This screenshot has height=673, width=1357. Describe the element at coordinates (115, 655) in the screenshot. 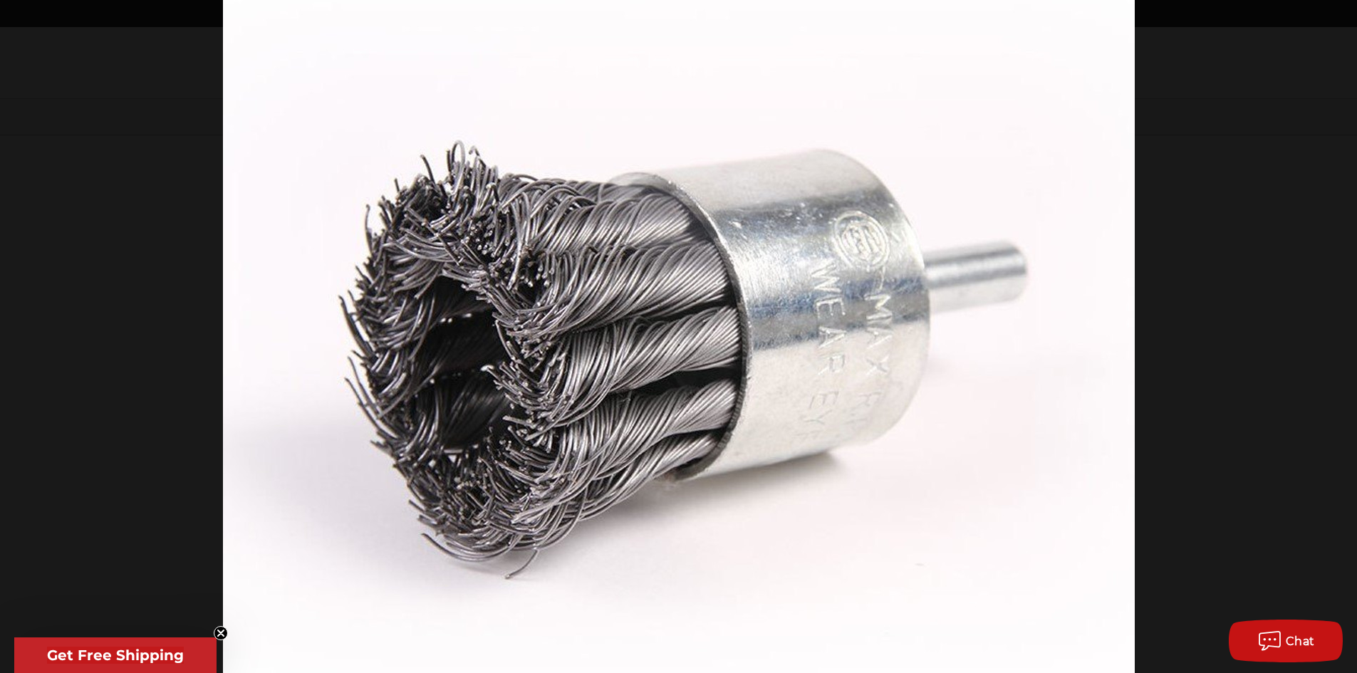

I see `span: Get Free Shipping` at that location.